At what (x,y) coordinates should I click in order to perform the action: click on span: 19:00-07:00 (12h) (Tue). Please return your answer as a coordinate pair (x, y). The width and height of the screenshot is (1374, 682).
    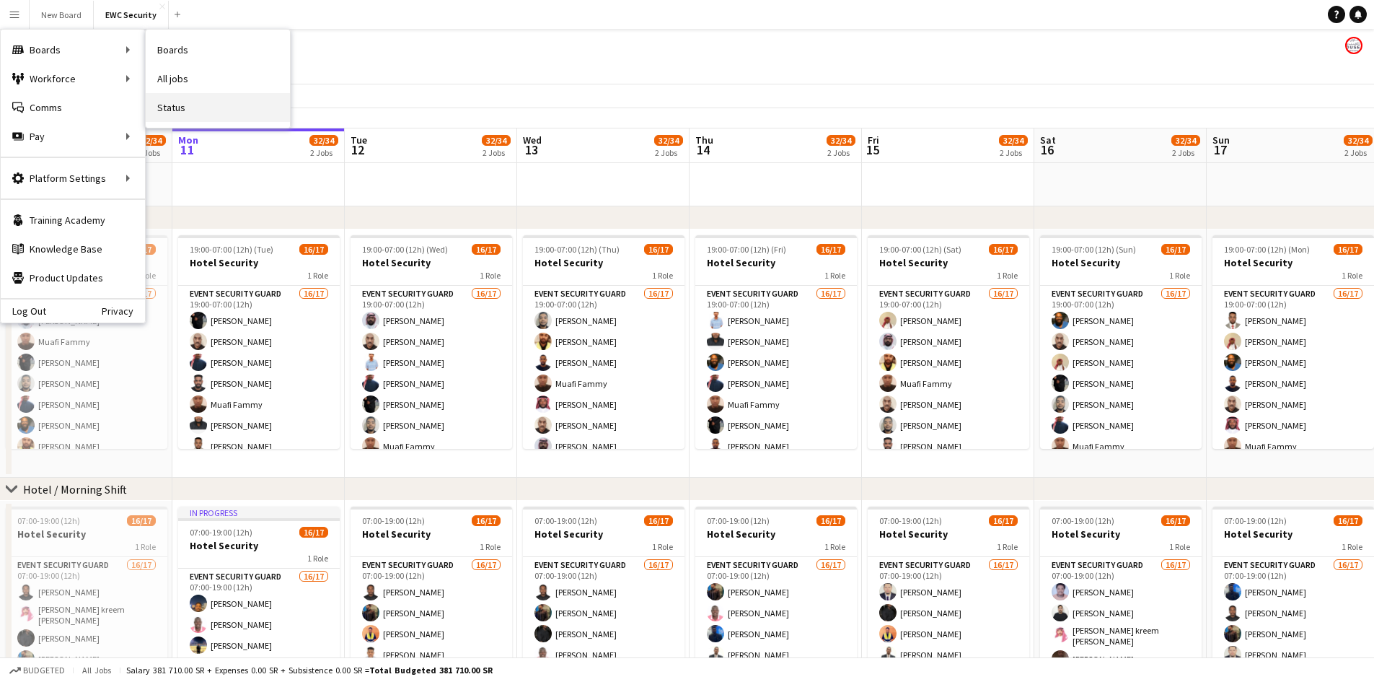
    Looking at the image, I should click on (232, 249).